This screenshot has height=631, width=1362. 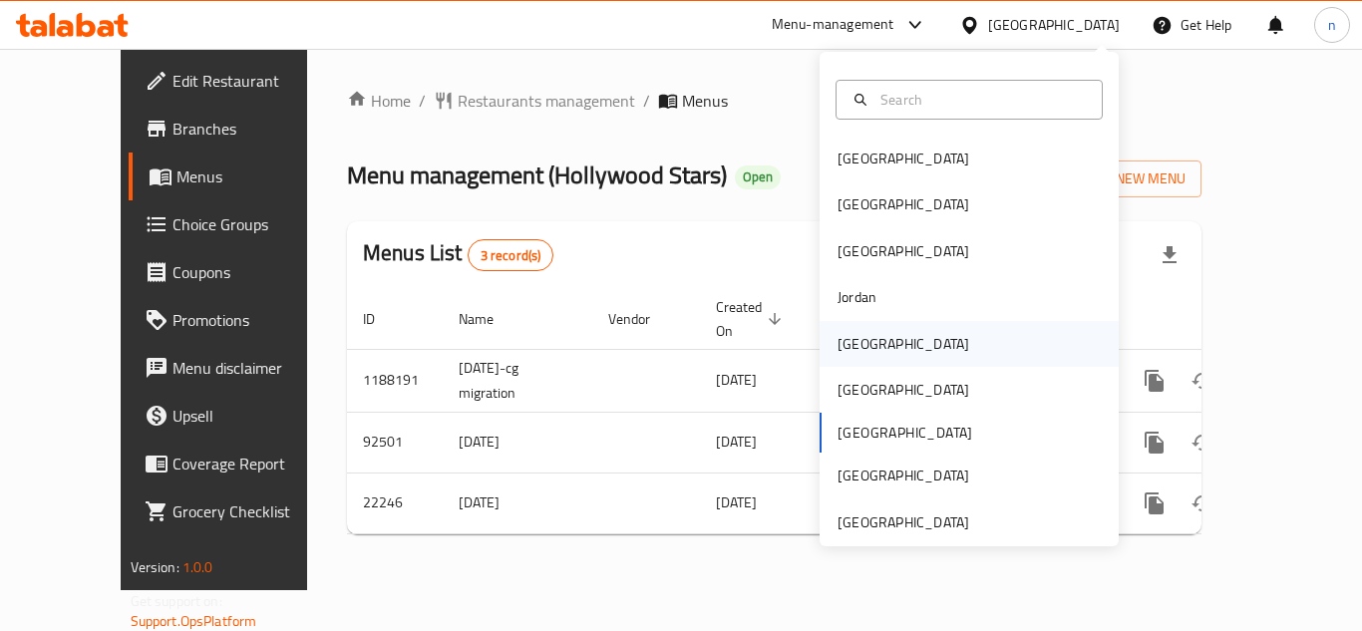 What do you see at coordinates (238, 129) in the screenshot?
I see `a: Branches` at bounding box center [238, 129].